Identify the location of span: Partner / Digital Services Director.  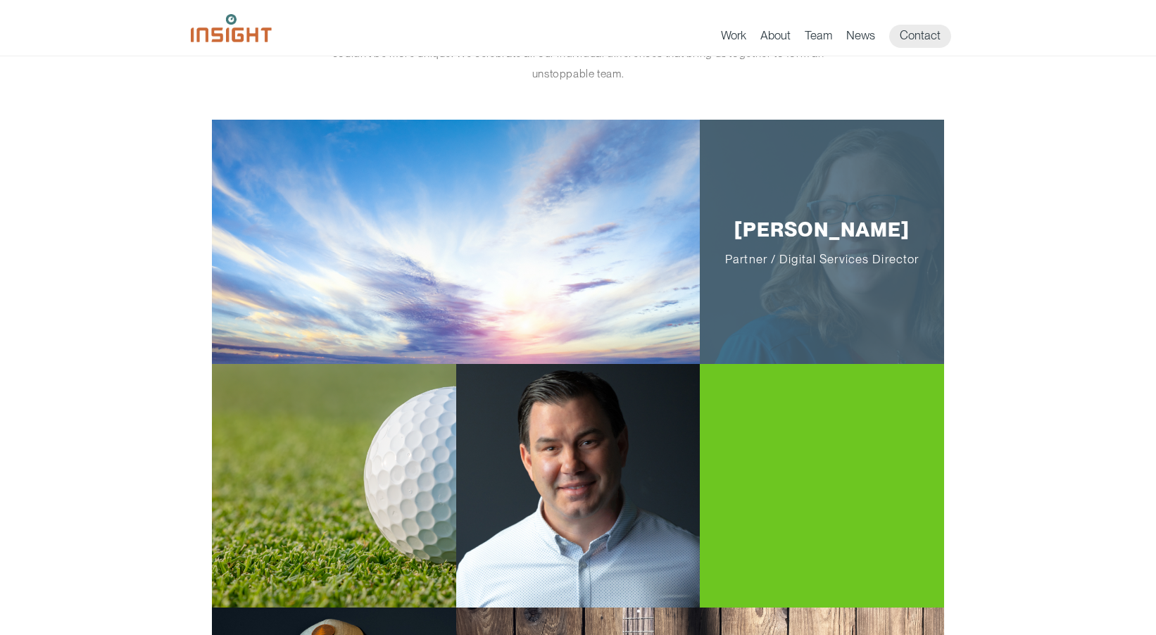
(823, 259).